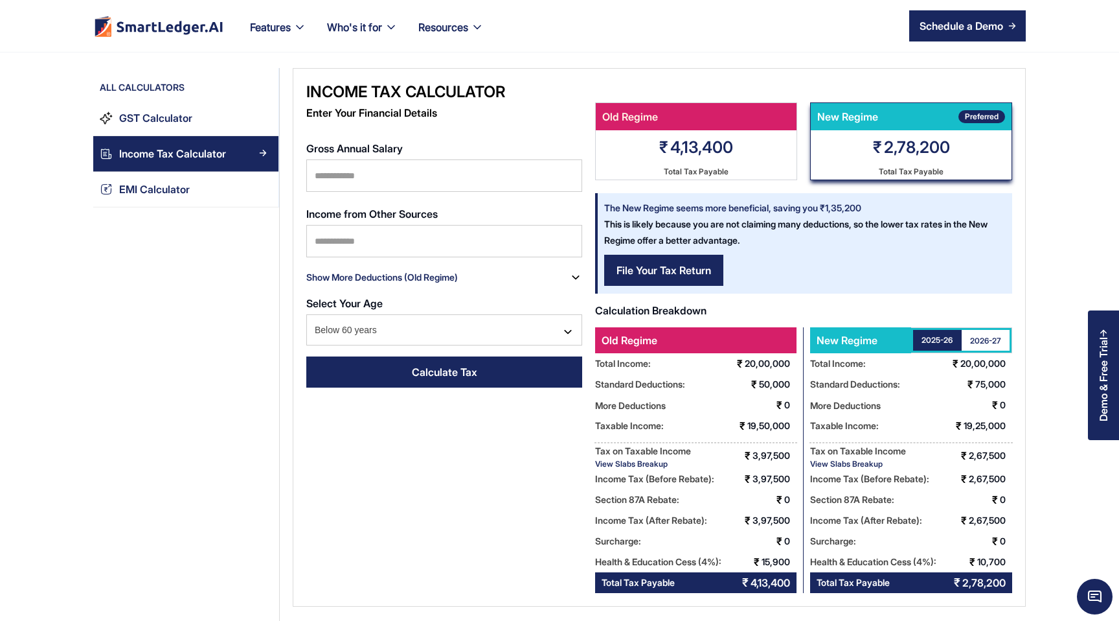 The image size is (1119, 621). Describe the element at coordinates (994, 384) in the screenshot. I see `div: 75,000` at that location.